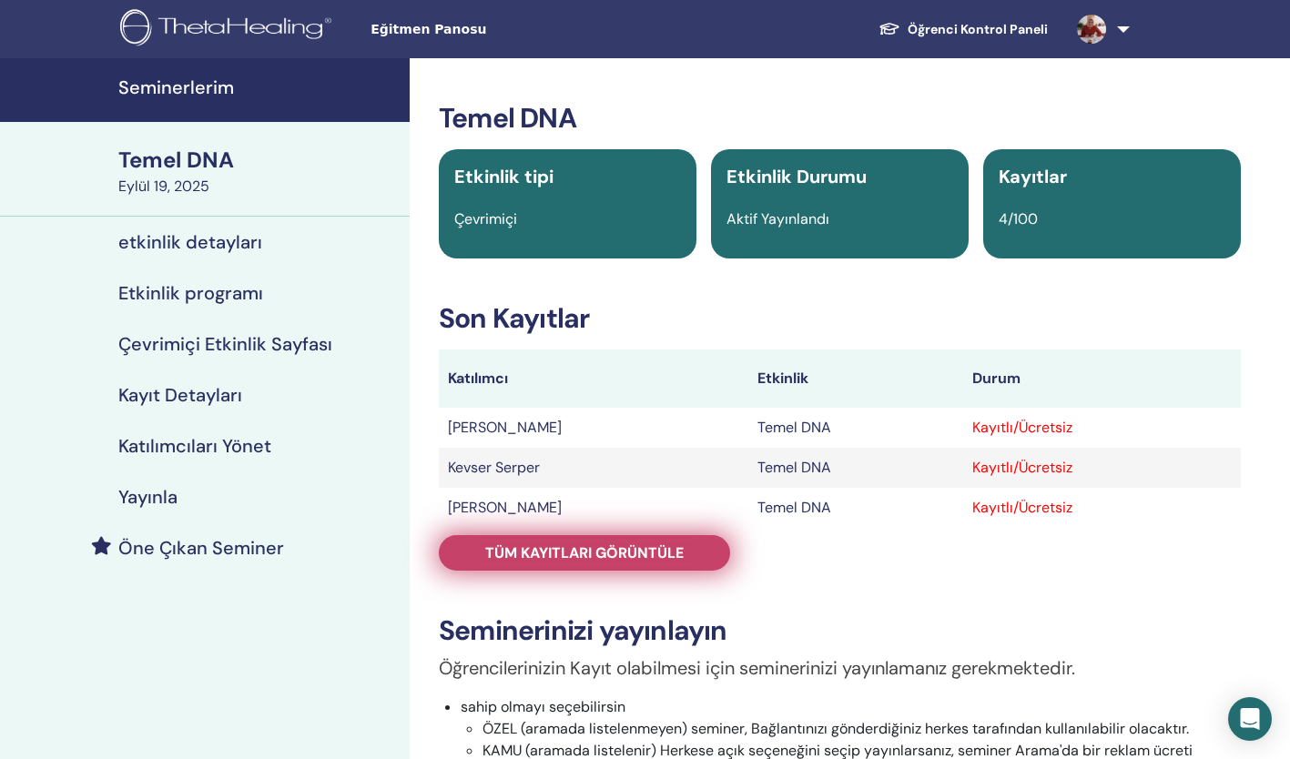 Image resolution: width=1290 pixels, height=759 pixels. I want to click on h3: Son Kayıtlar, so click(839, 319).